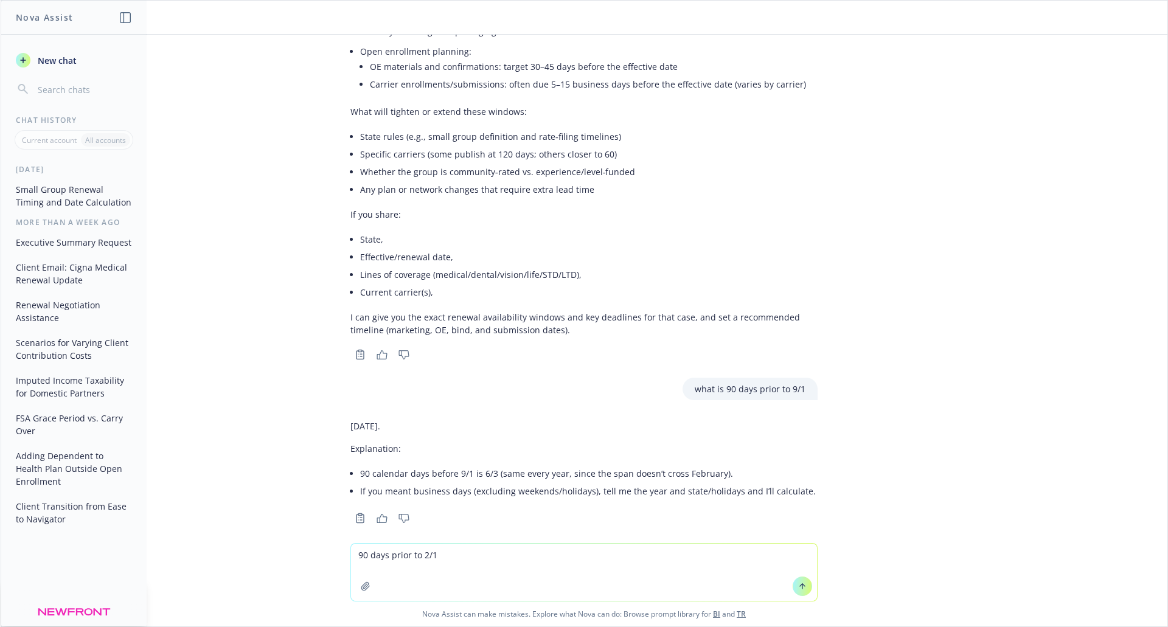 The width and height of the screenshot is (1168, 627). What do you see at coordinates (589, 239) in the screenshot?
I see `li: State,` at bounding box center [589, 239].